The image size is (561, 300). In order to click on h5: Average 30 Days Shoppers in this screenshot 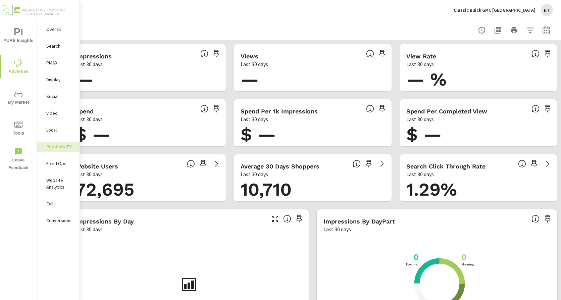, I will do `click(280, 166)`.